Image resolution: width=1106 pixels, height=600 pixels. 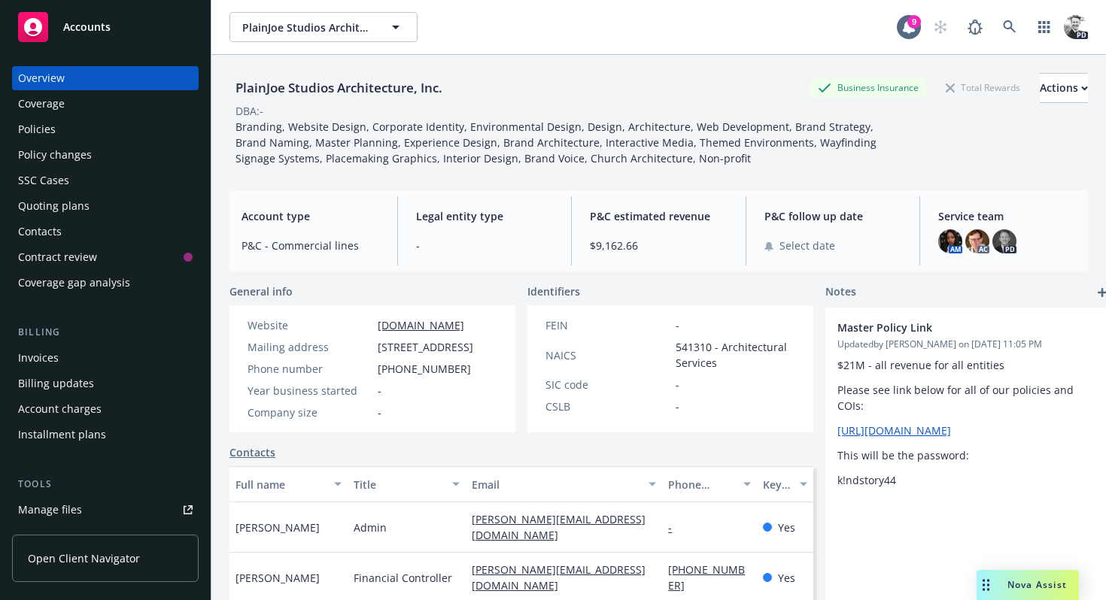 What do you see at coordinates (56, 384) in the screenshot?
I see `div: Billing updates` at bounding box center [56, 384].